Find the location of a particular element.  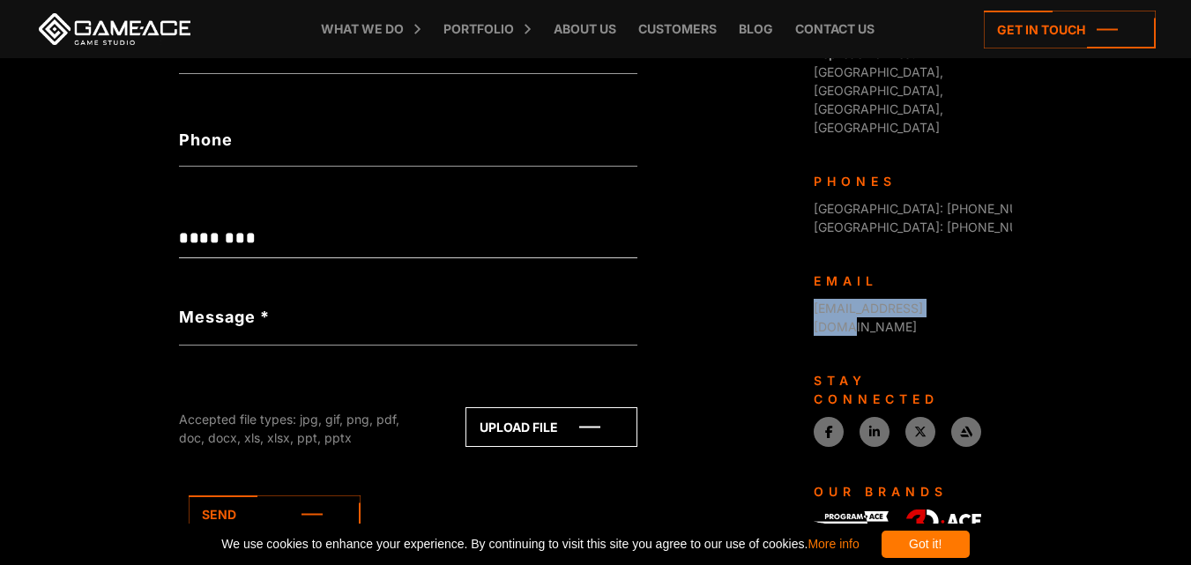

span: We use cookies to enhance your experience. By continuing to visit this site you agree to our use ... is located at coordinates (539, 544).